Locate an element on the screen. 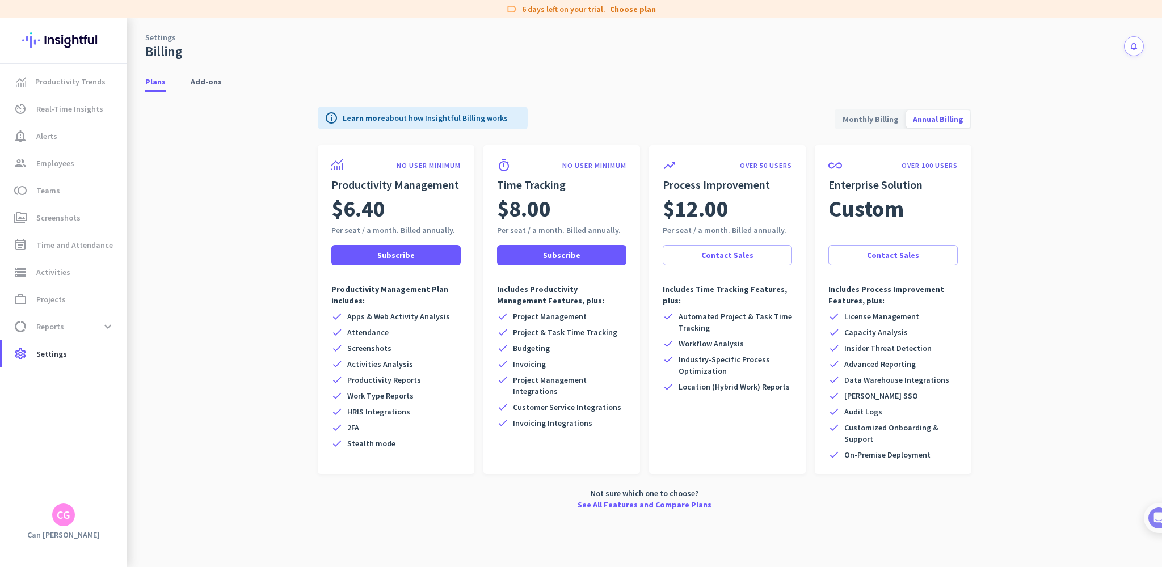 The image size is (1162, 567). span: Employees is located at coordinates (55, 163).